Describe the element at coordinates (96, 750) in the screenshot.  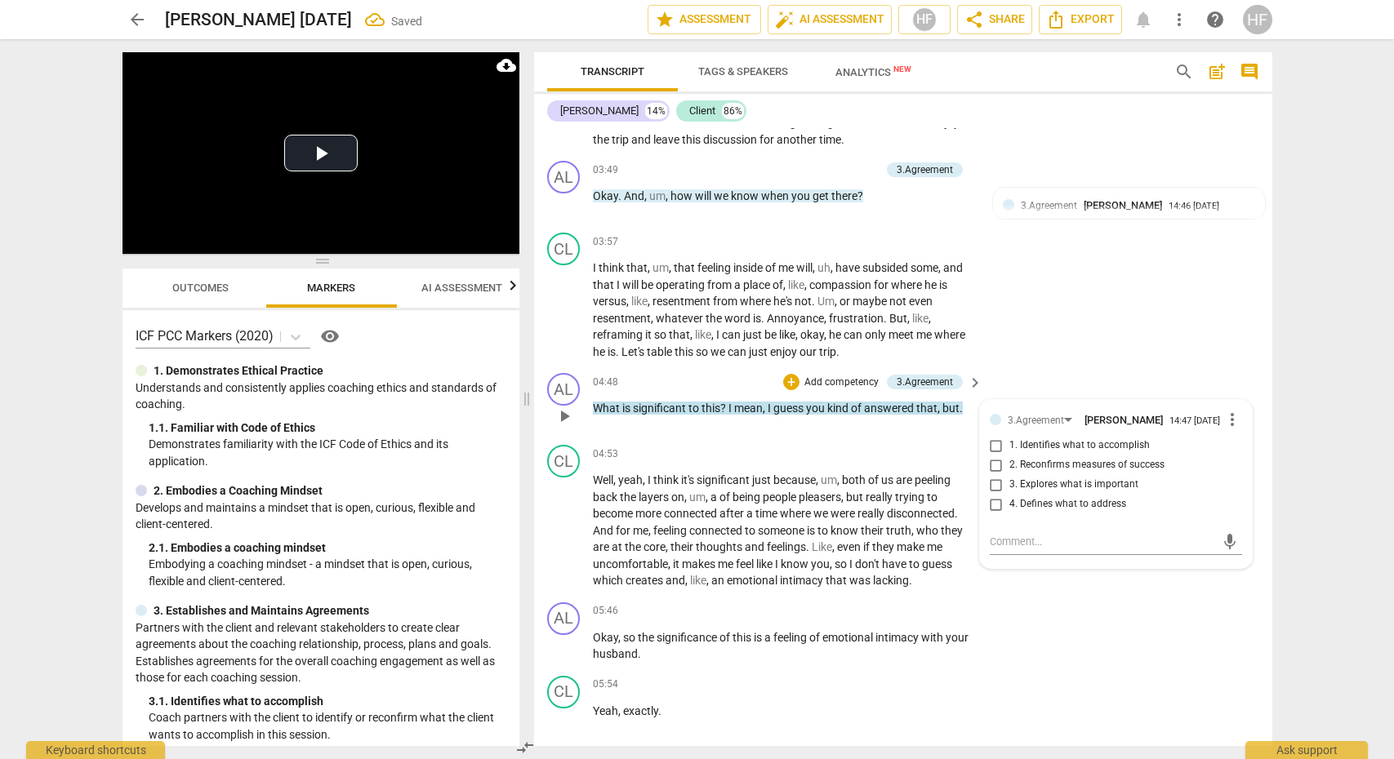
I see `div: Keyboard shortcuts` at that location.